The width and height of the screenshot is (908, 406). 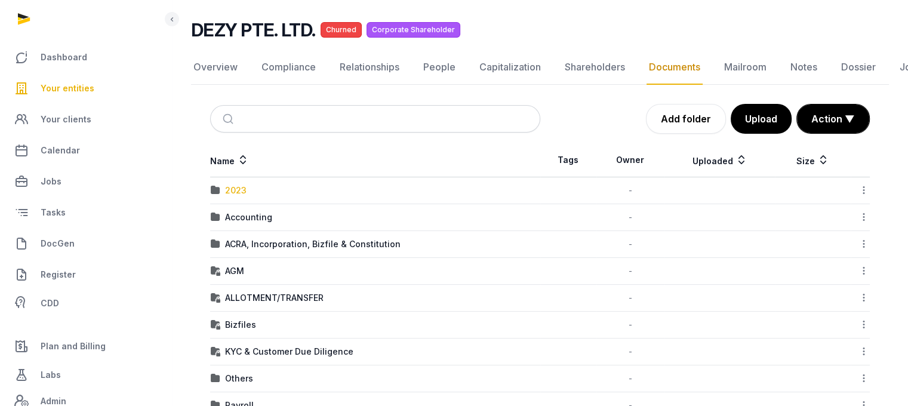 What do you see at coordinates (50, 303) in the screenshot?
I see `span: CDD` at bounding box center [50, 303].